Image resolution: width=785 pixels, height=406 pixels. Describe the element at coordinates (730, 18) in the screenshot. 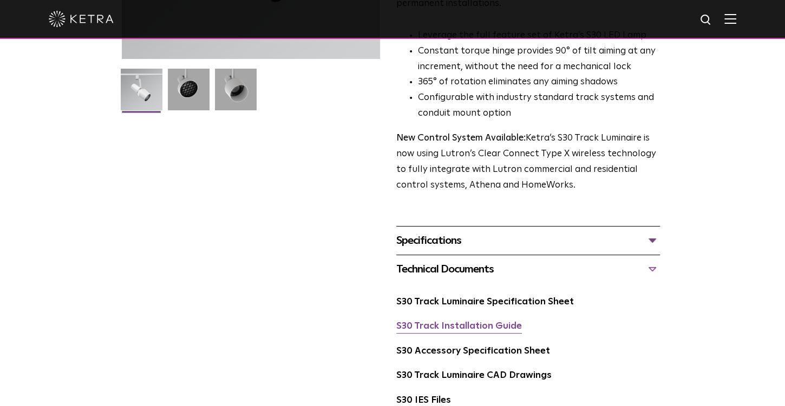

I see `img: Hamburger%20Nav.svg` at that location.